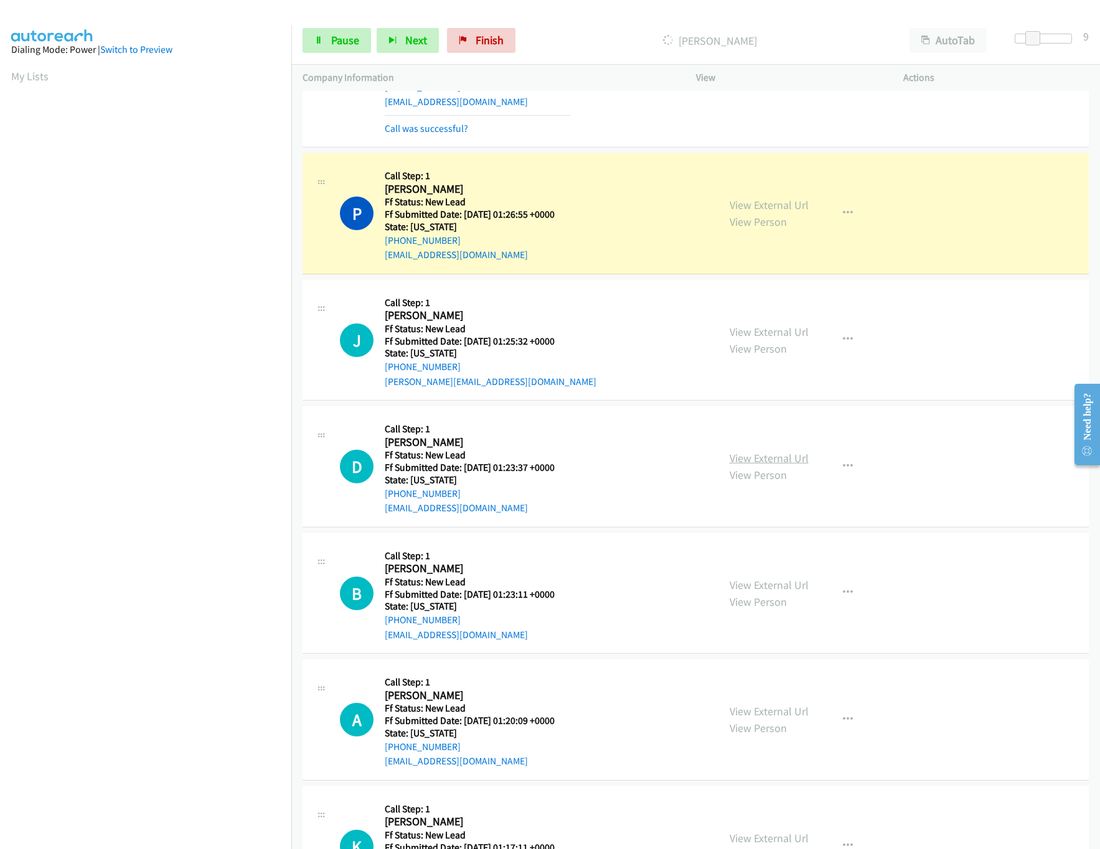 This screenshot has height=849, width=1100. Describe the element at coordinates (788, 78) in the screenshot. I see `p: View` at that location.